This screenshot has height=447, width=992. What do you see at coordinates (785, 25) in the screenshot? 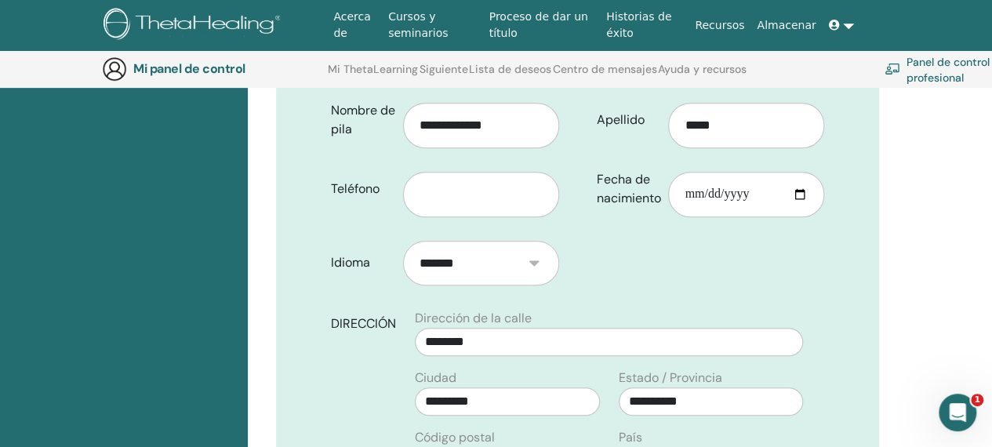
I see `font: Almacenar` at bounding box center [785, 25].